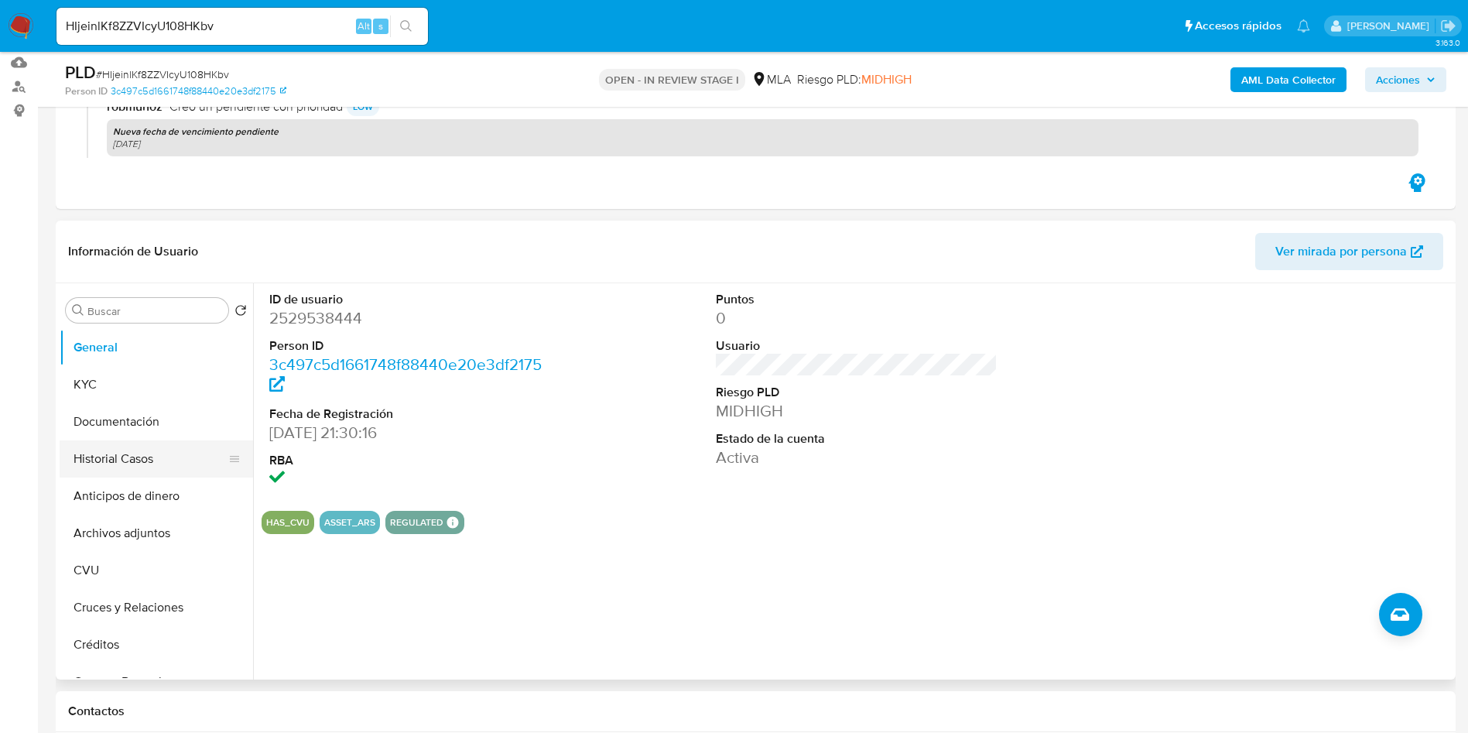 The image size is (1468, 733). What do you see at coordinates (410, 299) in the screenshot?
I see `dt: ID de usuario` at bounding box center [410, 299].